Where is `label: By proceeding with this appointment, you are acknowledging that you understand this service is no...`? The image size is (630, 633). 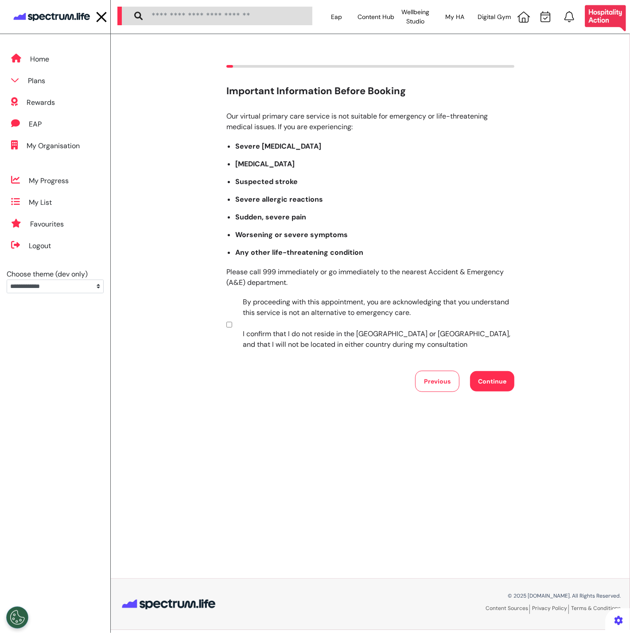 label: By proceeding with this appointment, you are acknowledging that you understand this service is no... is located at coordinates (372, 324).